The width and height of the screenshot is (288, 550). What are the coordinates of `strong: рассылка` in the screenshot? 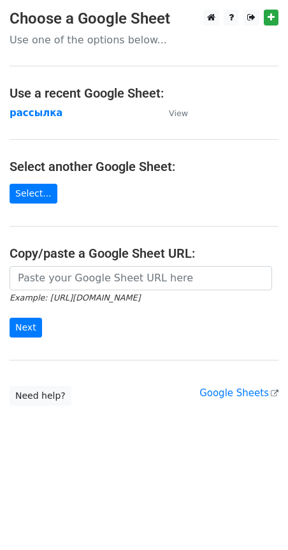 It's located at (36, 113).